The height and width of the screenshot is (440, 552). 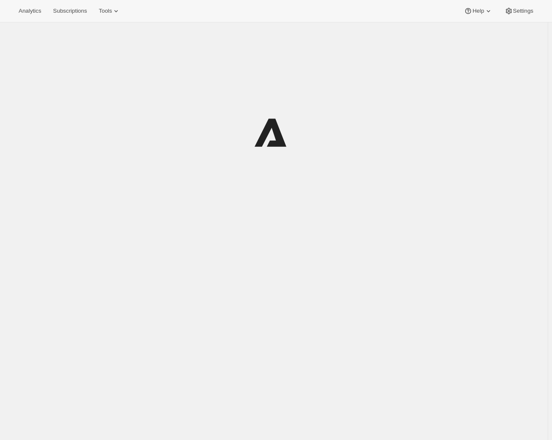 I want to click on button: Tools, so click(x=109, y=11).